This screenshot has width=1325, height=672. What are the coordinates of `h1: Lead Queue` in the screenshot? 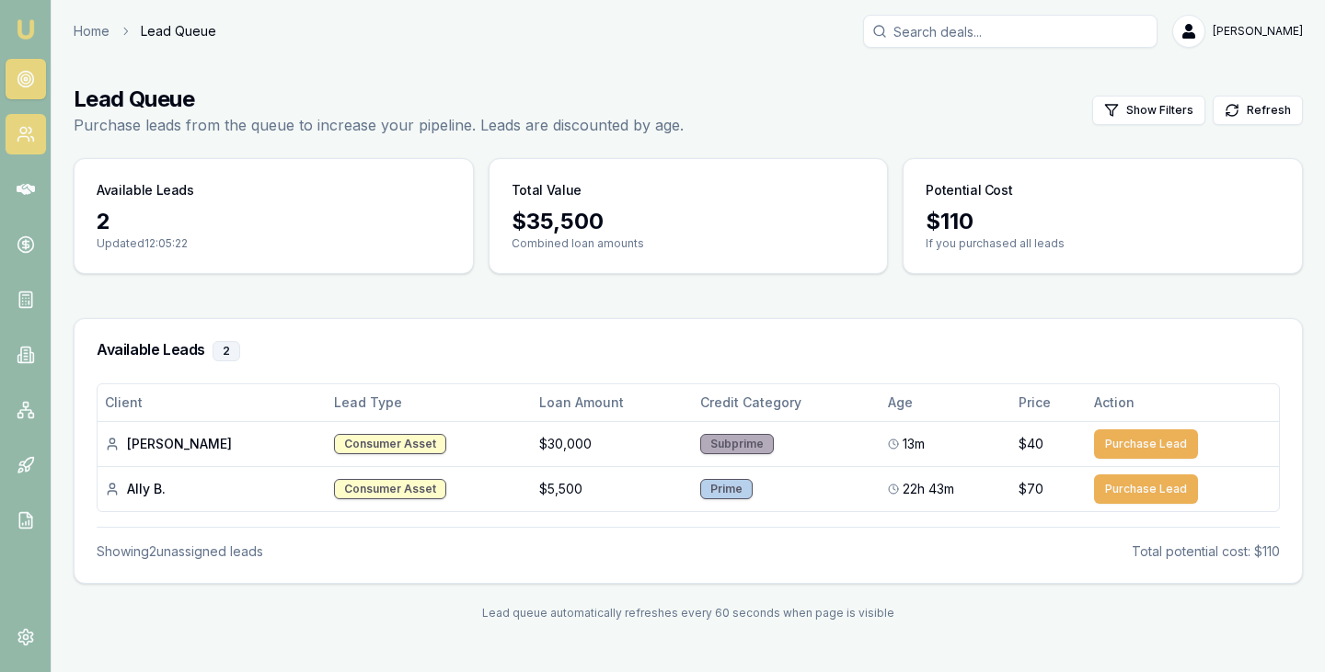 It's located at (378, 99).